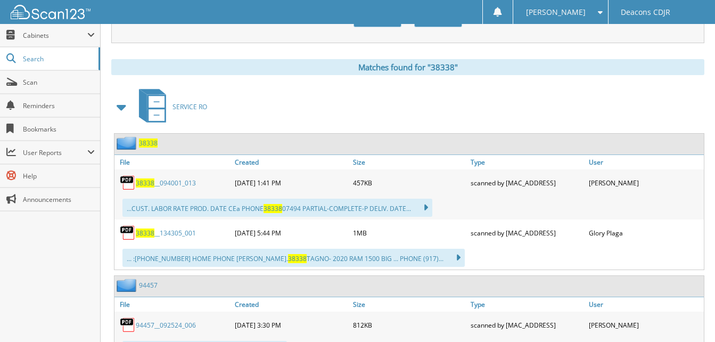 Image resolution: width=715 pixels, height=342 pixels. Describe the element at coordinates (59, 105) in the screenshot. I see `span: Reminders` at that location.